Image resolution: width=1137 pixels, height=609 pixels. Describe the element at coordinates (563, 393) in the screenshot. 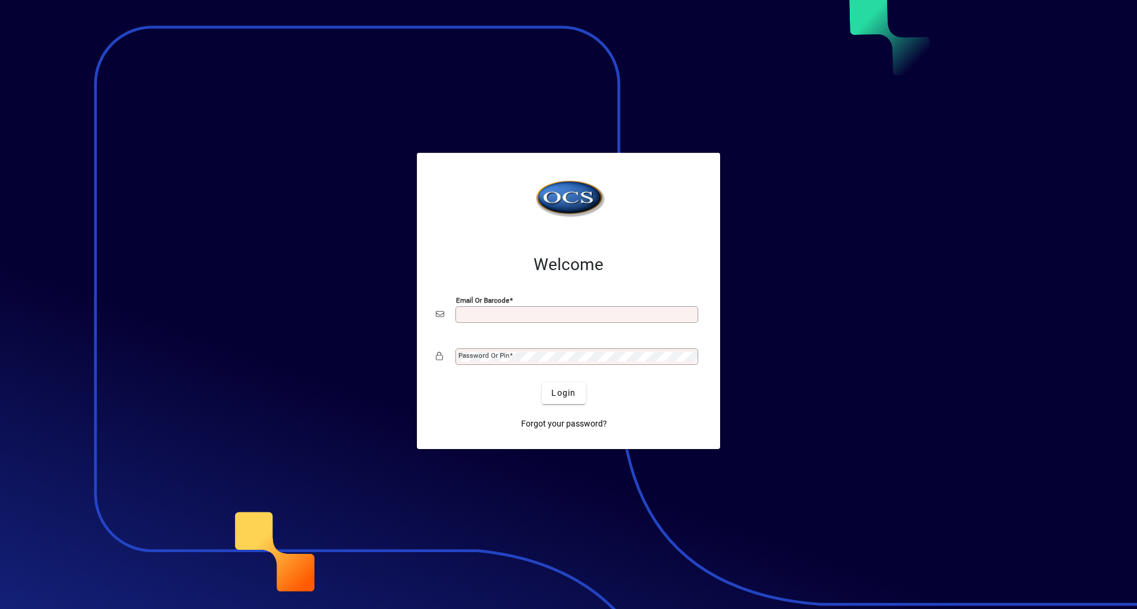

I see `button: Login` at that location.